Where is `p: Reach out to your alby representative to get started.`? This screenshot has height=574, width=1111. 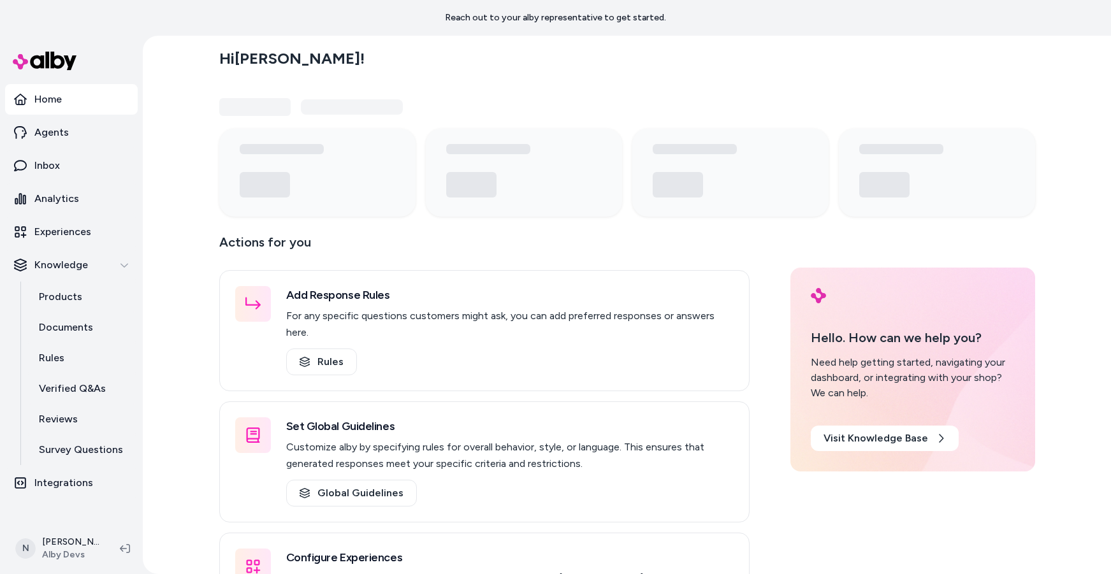
p: Reach out to your alby representative to get started. is located at coordinates (555, 18).